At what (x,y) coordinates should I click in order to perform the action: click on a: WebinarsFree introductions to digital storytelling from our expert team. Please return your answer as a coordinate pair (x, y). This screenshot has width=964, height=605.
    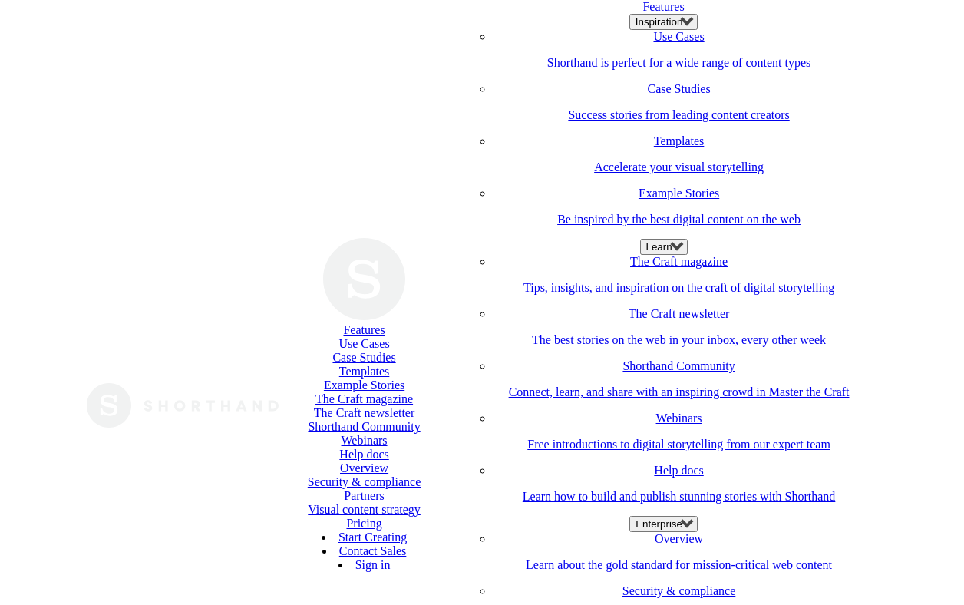
    Looking at the image, I should click on (678, 431).